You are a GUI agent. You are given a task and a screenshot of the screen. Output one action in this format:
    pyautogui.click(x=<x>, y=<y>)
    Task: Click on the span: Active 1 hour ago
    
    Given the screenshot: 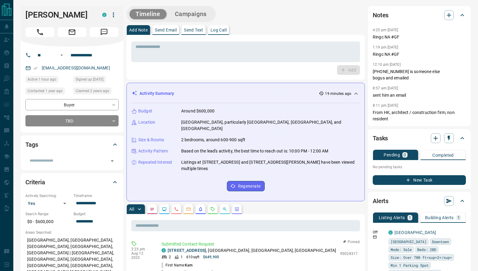 What is the action you would take?
    pyautogui.click(x=42, y=79)
    